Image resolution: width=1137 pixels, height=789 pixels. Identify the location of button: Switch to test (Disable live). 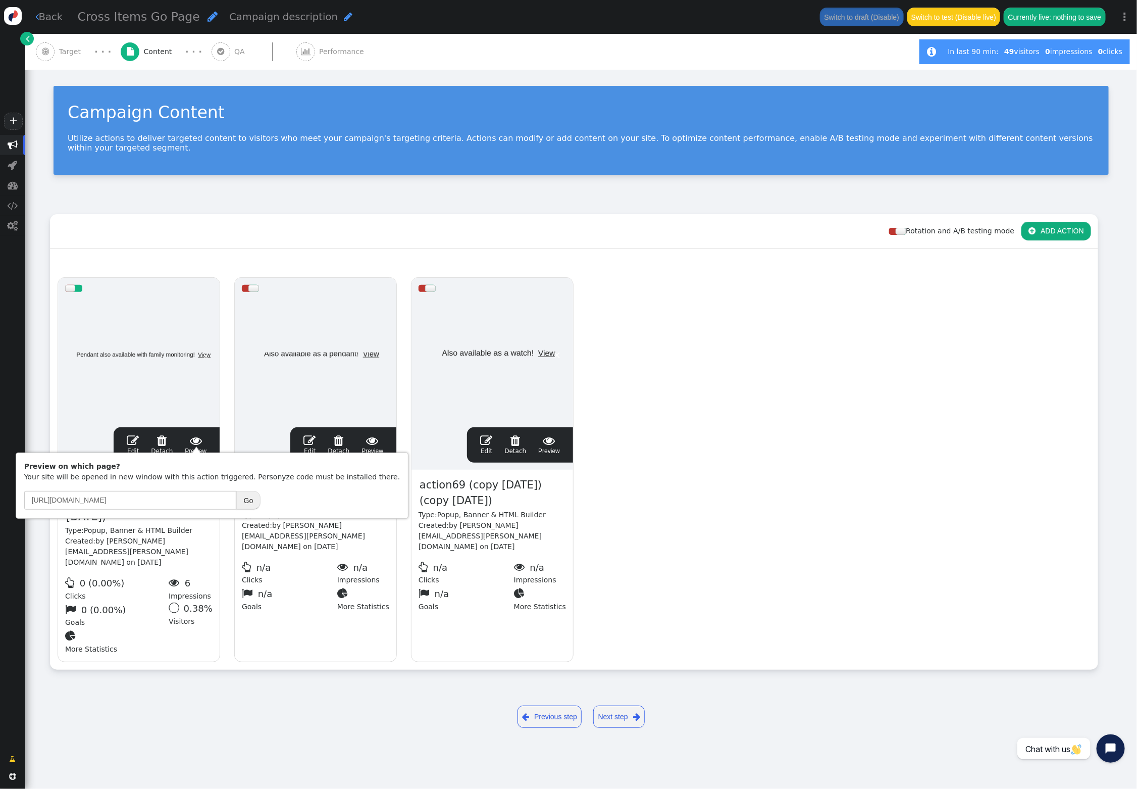
(954, 17).